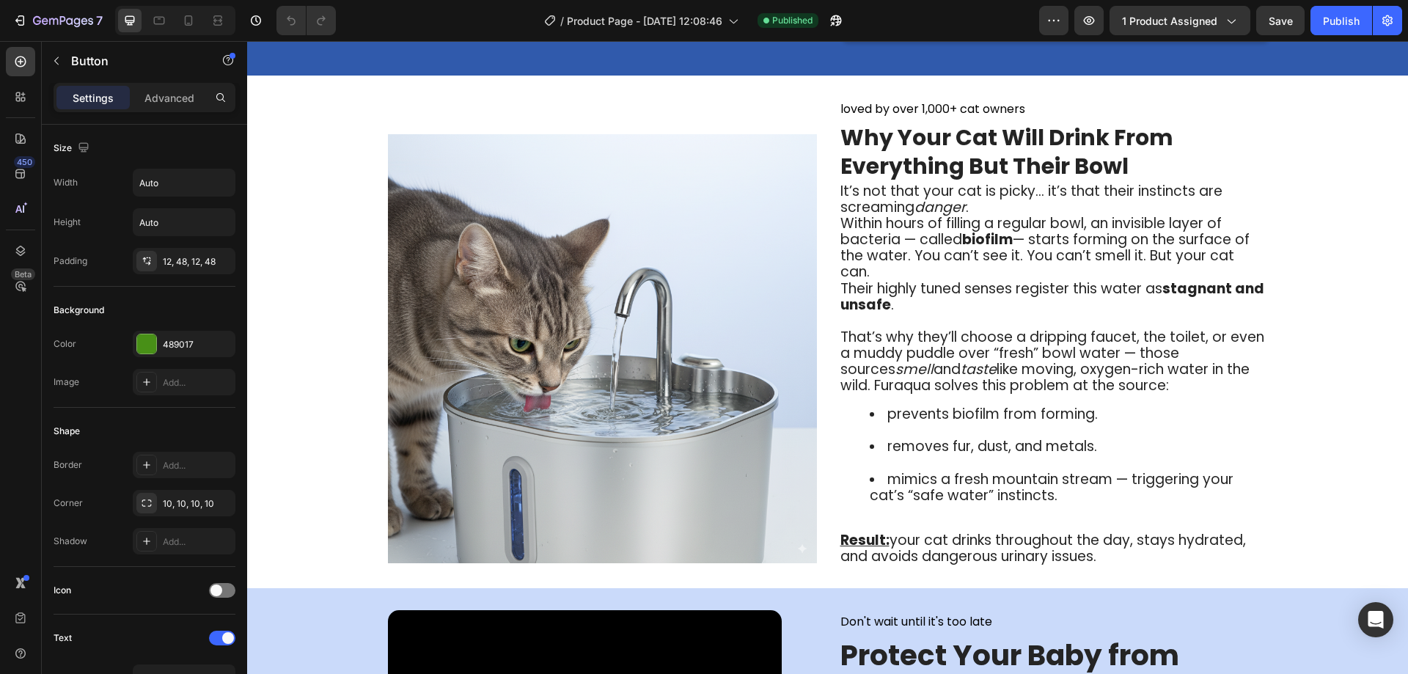 This screenshot has width=1408, height=674. I want to click on div: 10, 10, 10, 10, so click(197, 504).